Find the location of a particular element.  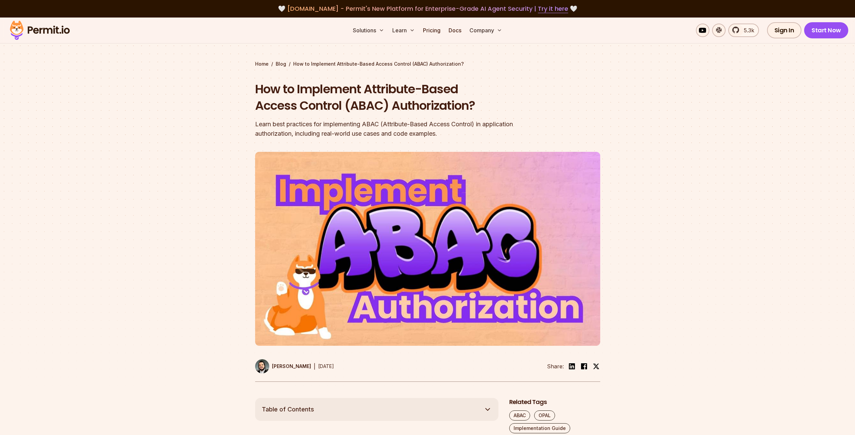

button: Table of Contents is located at coordinates (377, 410).